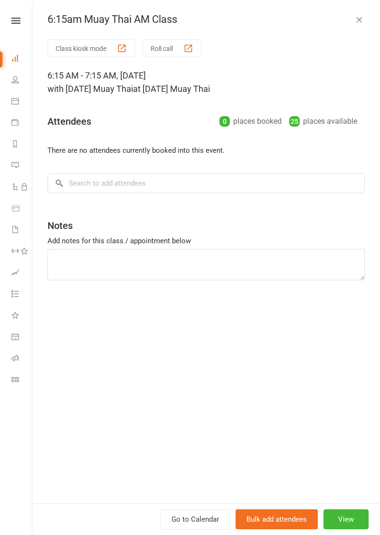 The height and width of the screenshot is (535, 380). I want to click on a: Roll call kiosk mode, so click(22, 359).